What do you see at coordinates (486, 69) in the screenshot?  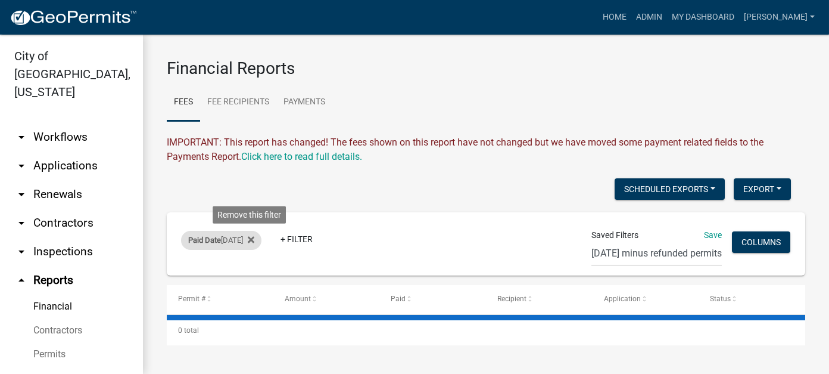 I see `h3: Financial Reports` at bounding box center [486, 69].